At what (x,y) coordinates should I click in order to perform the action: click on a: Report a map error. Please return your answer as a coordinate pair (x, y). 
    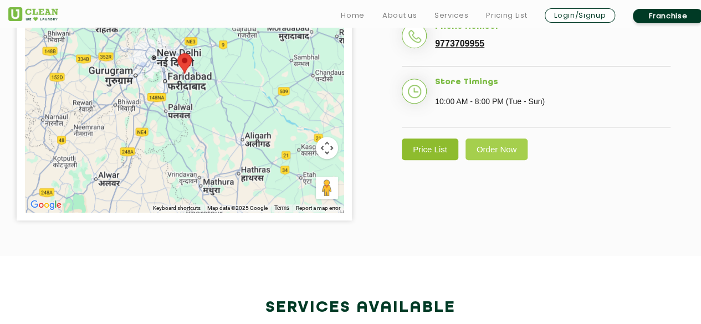
    Looking at the image, I should click on (318, 208).